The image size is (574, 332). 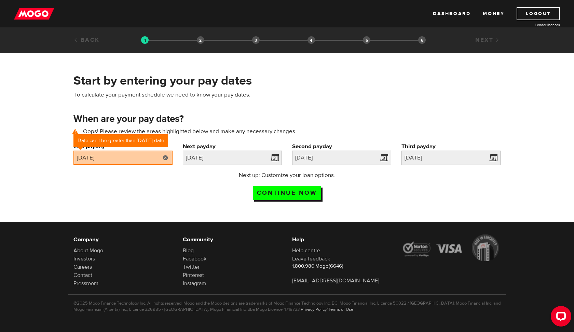 I want to click on a: Leave feedback, so click(x=311, y=258).